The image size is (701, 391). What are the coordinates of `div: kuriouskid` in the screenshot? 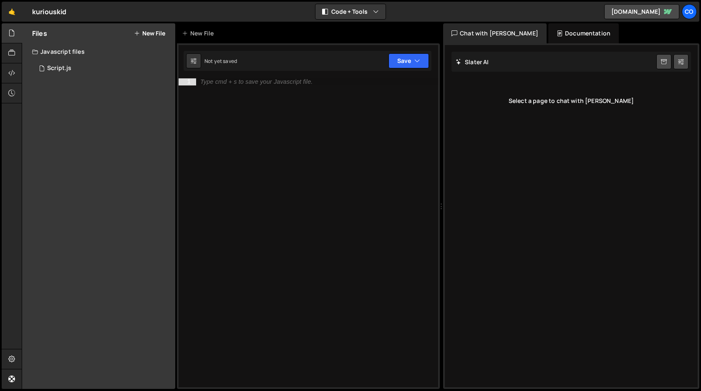 It's located at (49, 12).